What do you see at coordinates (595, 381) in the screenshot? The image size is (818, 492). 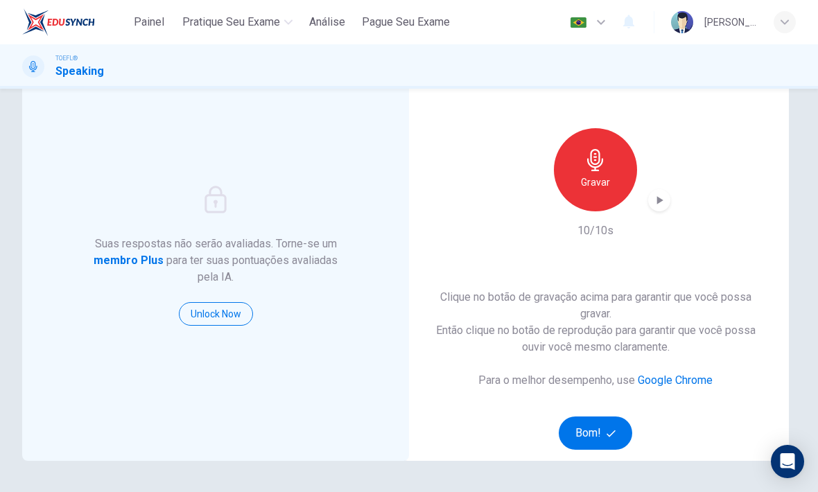 I see `h6: Para o melhor desempenho, use` at bounding box center [595, 381].